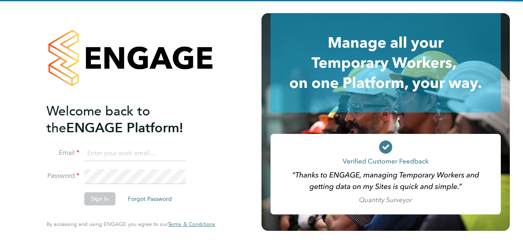 The height and width of the screenshot is (244, 523). What do you see at coordinates (127, 120) in the screenshot?
I see `h2: ENGAGE Platform!` at bounding box center [127, 120].